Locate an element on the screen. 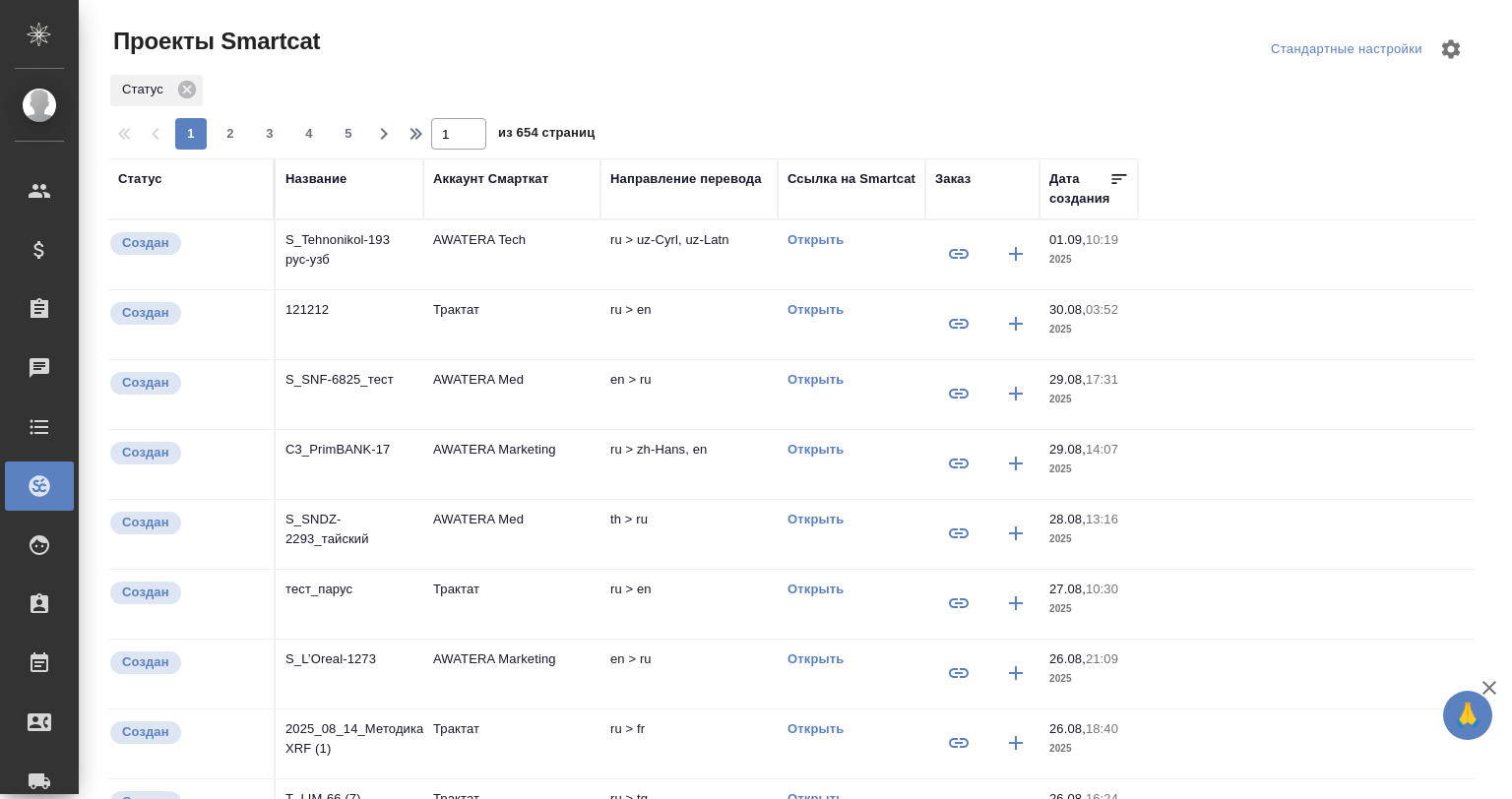  span: 5 is located at coordinates (348, 134).